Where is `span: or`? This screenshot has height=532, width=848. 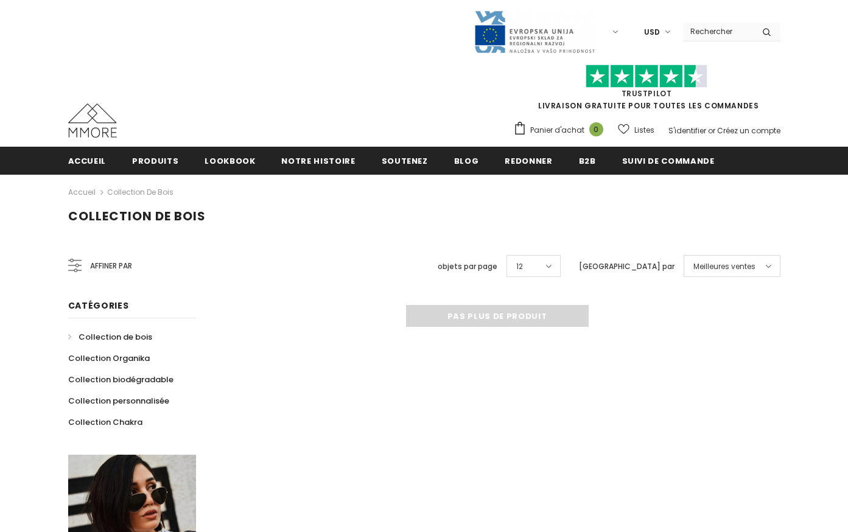 span: or is located at coordinates (712, 130).